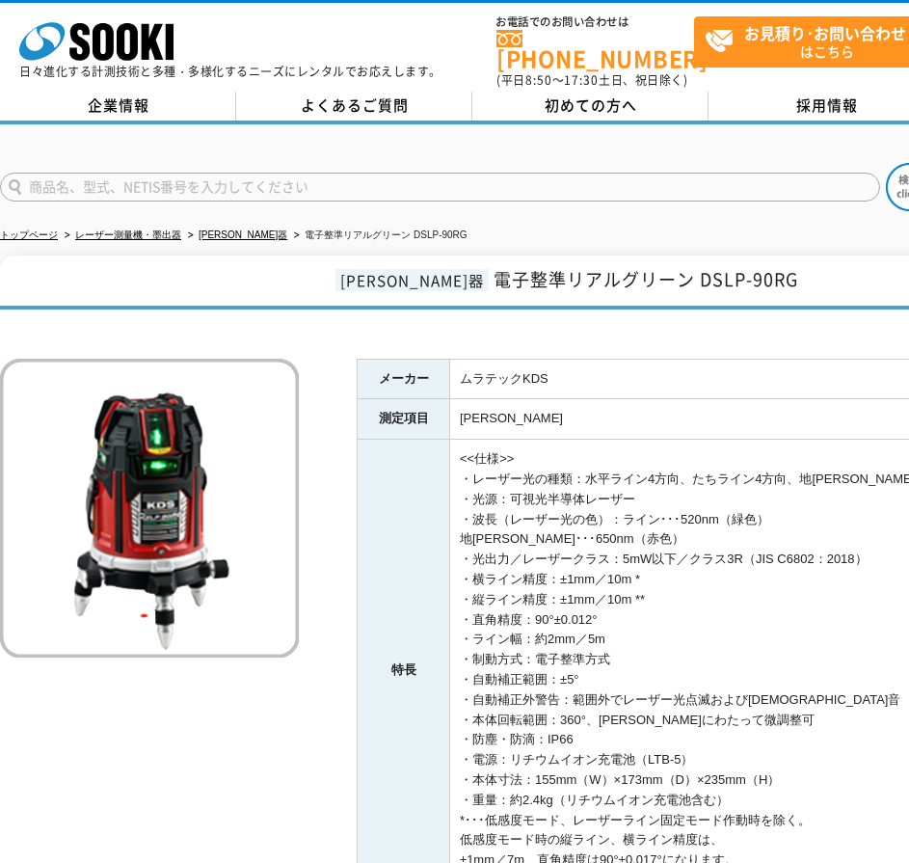 Image resolution: width=909 pixels, height=863 pixels. I want to click on span: お電話でのお問い合わせは, so click(595, 22).